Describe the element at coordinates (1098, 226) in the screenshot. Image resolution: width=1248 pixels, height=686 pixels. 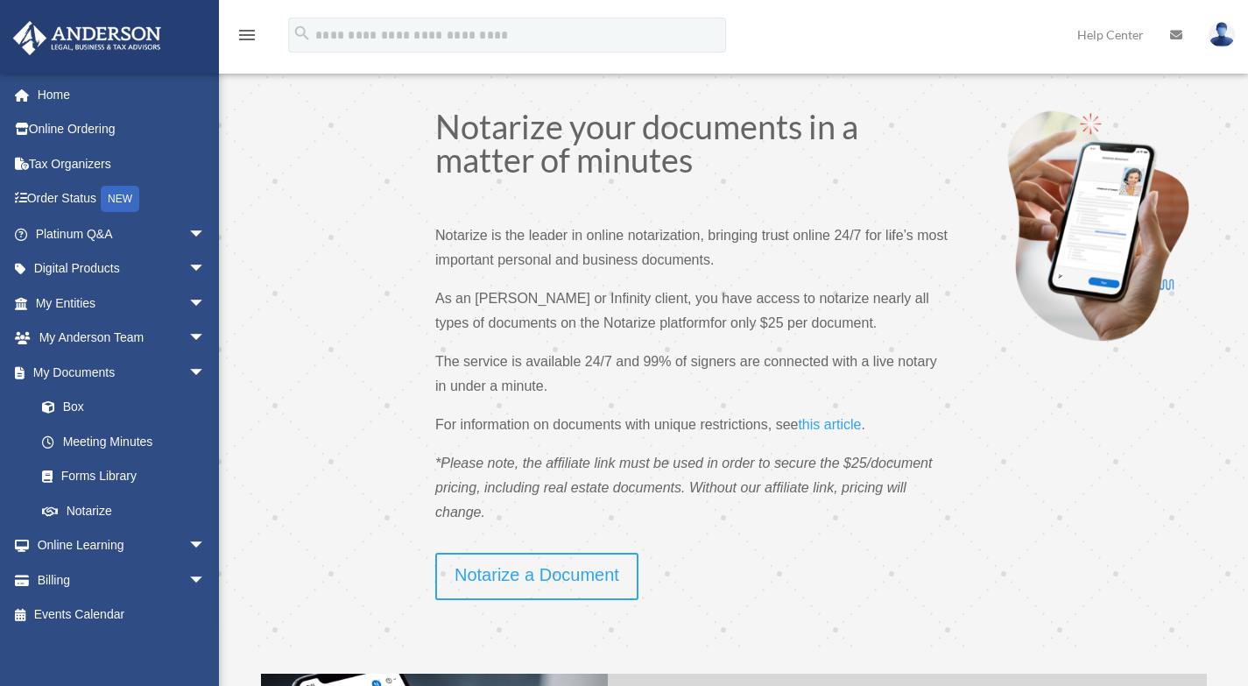
I see `img: Notarize-hero` at that location.